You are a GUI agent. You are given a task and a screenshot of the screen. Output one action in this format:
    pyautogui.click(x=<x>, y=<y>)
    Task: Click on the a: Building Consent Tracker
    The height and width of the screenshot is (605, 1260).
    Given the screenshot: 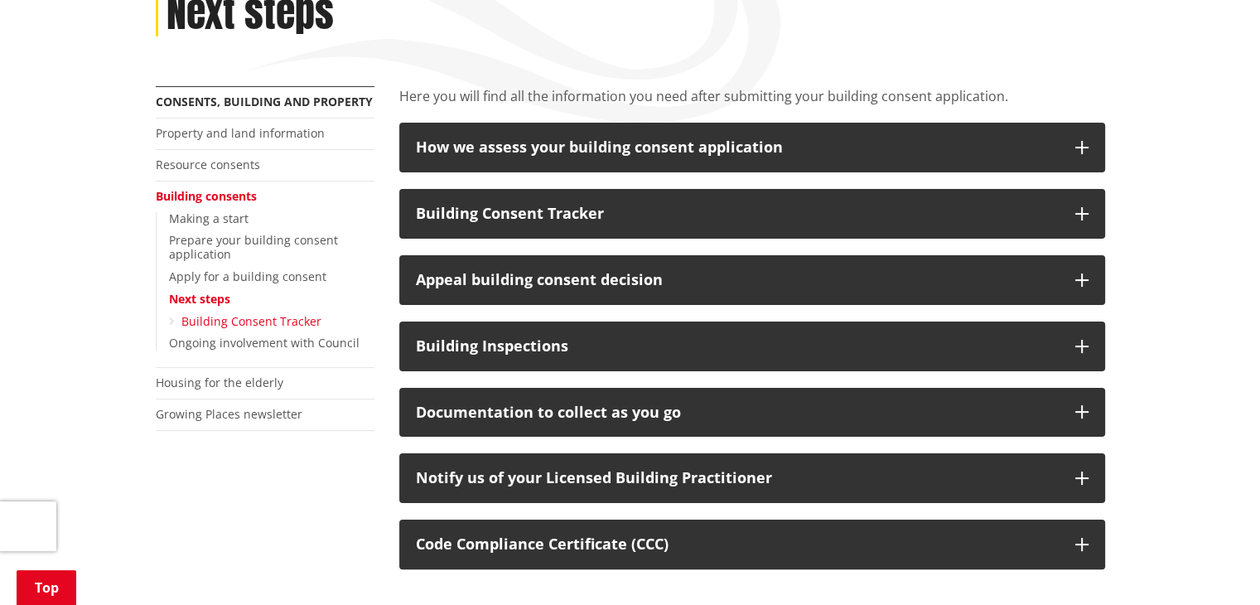 What is the action you would take?
    pyautogui.click(x=251, y=321)
    